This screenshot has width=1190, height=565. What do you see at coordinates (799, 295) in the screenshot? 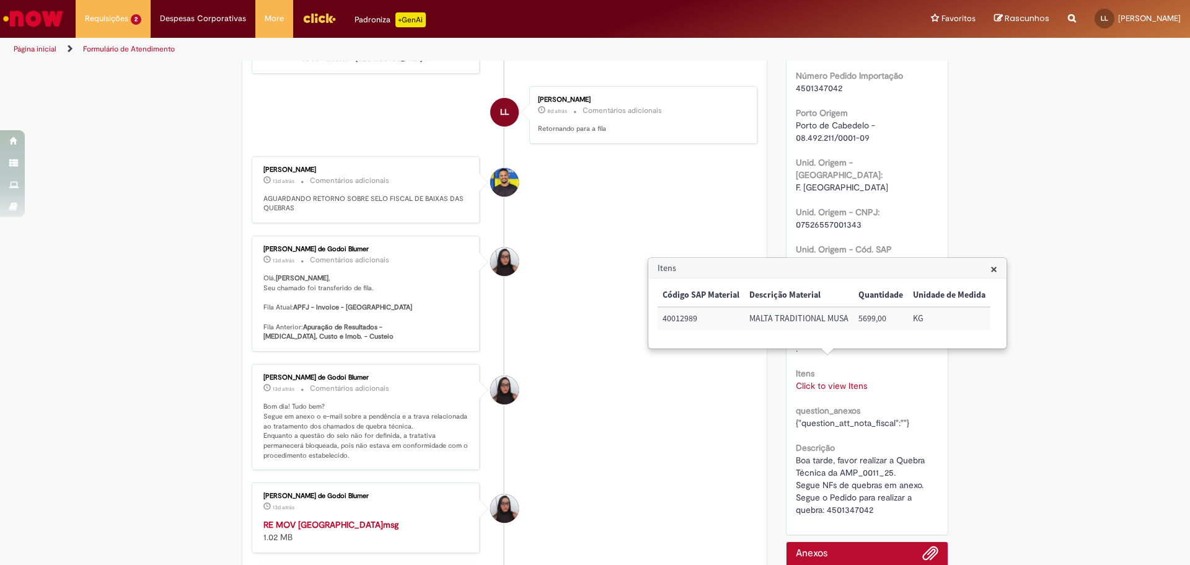
I see `th: Descrição Material` at bounding box center [799, 295].